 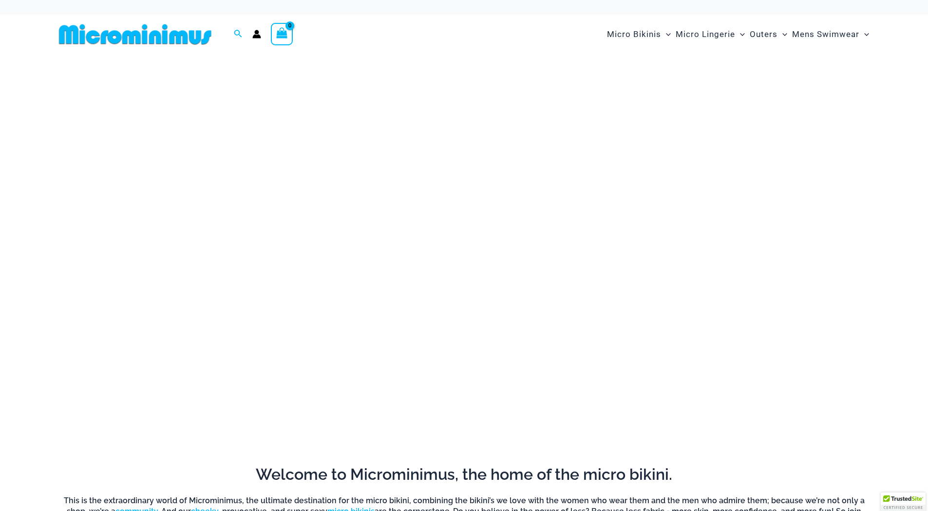 I want to click on span: Outers, so click(x=764, y=34).